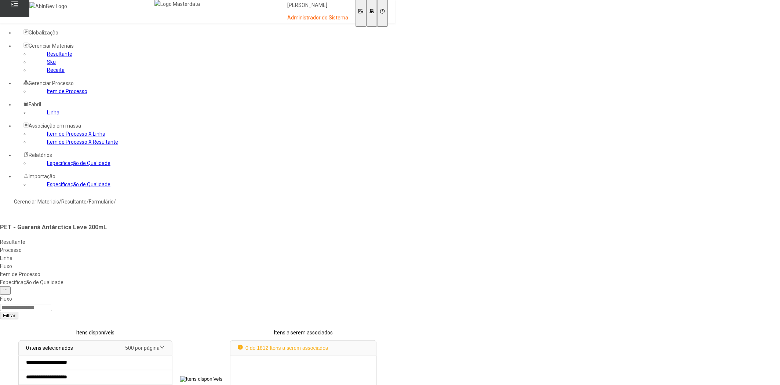  What do you see at coordinates (51, 62) in the screenshot?
I see `a: Sku` at bounding box center [51, 62].